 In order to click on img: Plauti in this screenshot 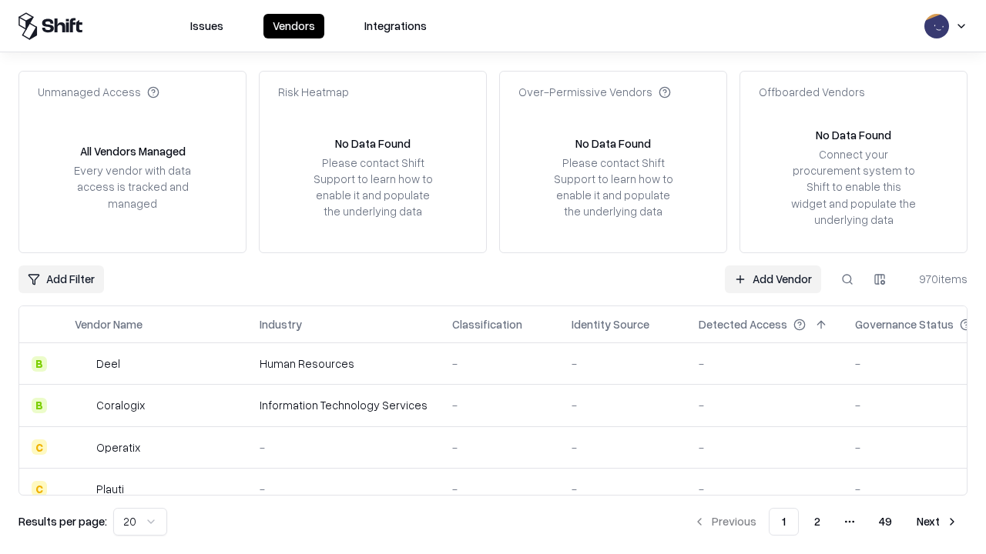, I will do `click(82, 489)`.